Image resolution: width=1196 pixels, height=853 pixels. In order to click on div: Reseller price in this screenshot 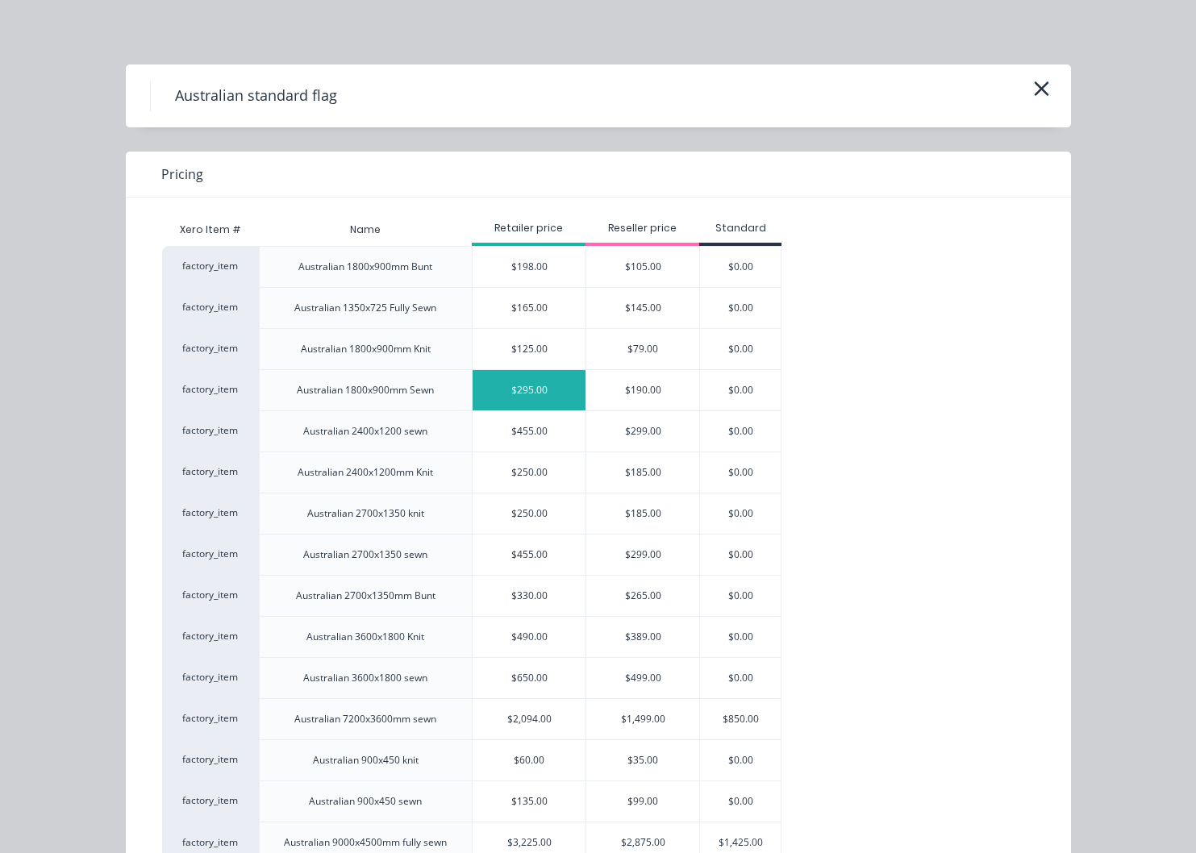, I will do `click(642, 228)`.